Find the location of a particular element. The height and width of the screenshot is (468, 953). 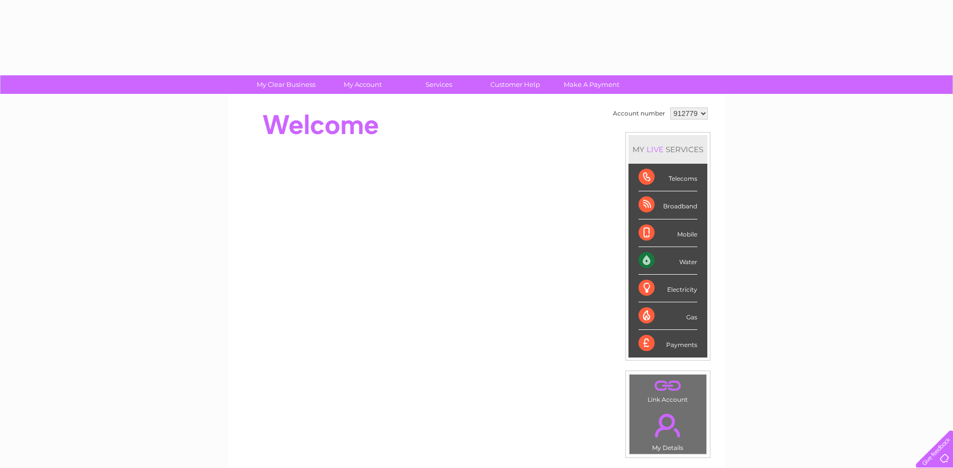

a: My Clear Business is located at coordinates (286, 84).